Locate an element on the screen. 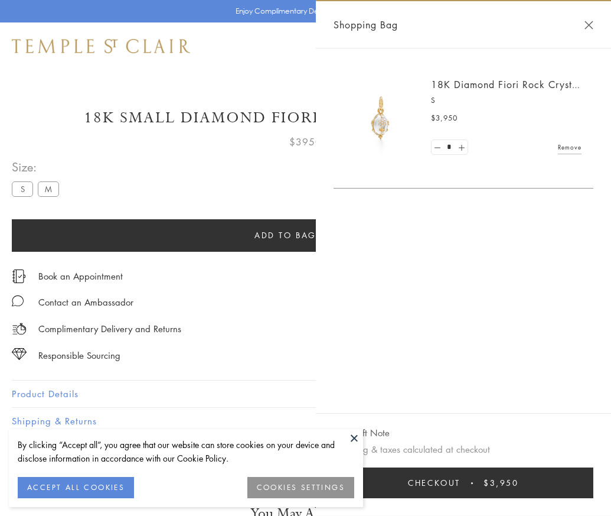  span: Shopping Bag is located at coordinates (366, 25).